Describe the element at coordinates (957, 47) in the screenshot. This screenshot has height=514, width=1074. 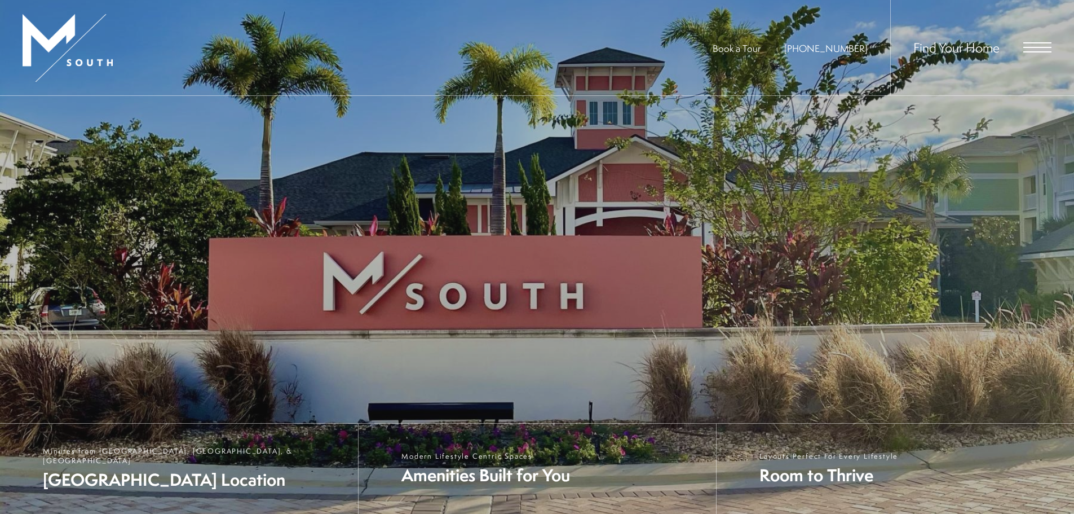
I see `span: Find Your Home` at that location.